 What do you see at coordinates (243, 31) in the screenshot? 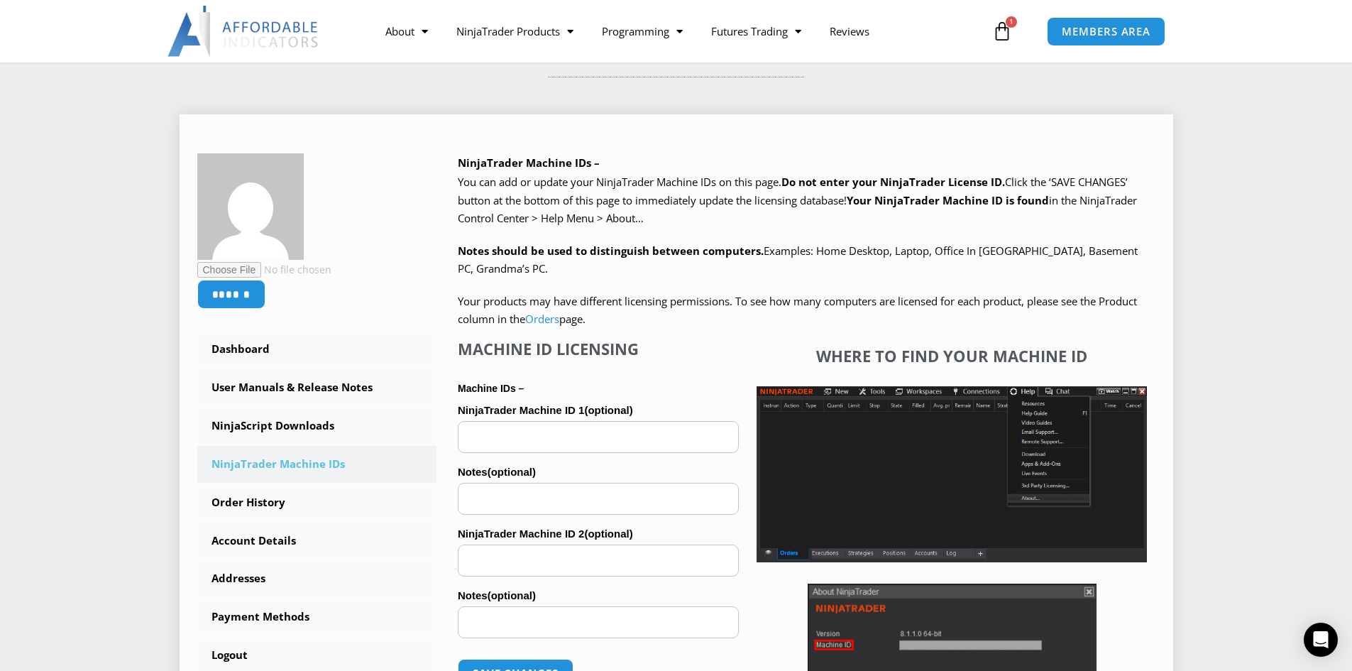
I see `img: LogoAI | Affordable Indicators – NinjaTrader` at bounding box center [243, 31].